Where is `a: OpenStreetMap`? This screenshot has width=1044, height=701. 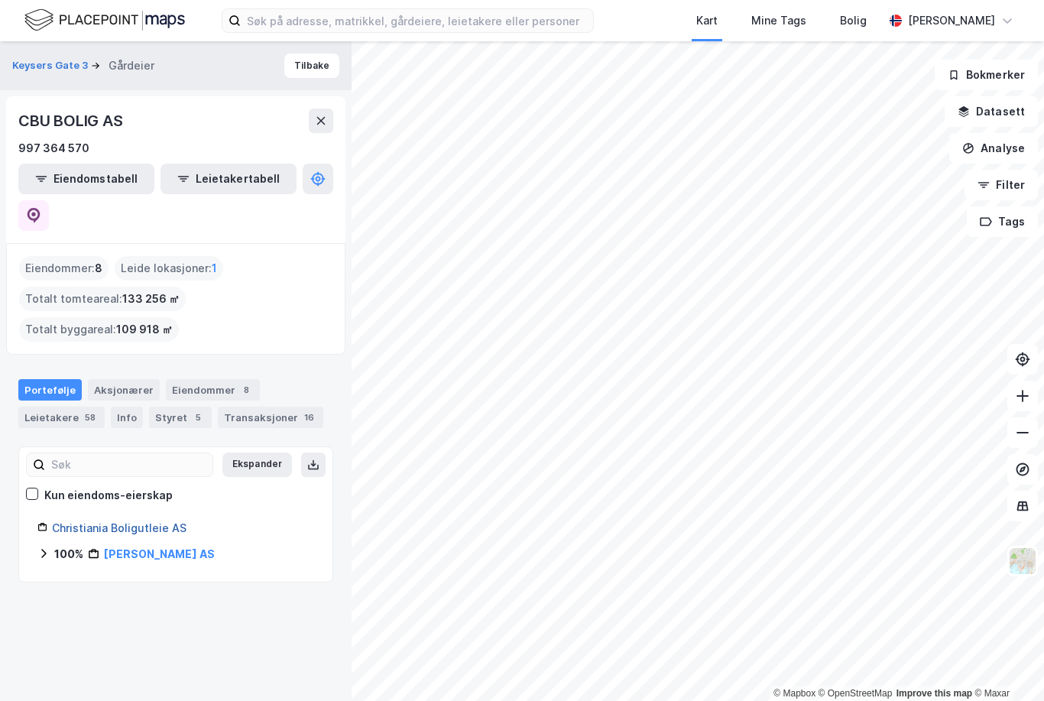
a: OpenStreetMap is located at coordinates (856, 693).